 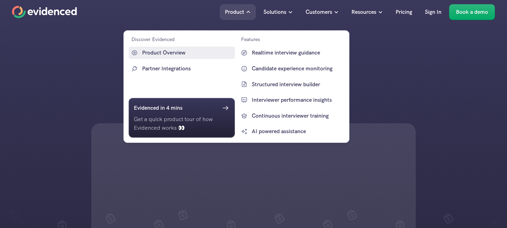 What do you see at coordinates (472, 12) in the screenshot?
I see `p: Book a demo` at bounding box center [472, 12].